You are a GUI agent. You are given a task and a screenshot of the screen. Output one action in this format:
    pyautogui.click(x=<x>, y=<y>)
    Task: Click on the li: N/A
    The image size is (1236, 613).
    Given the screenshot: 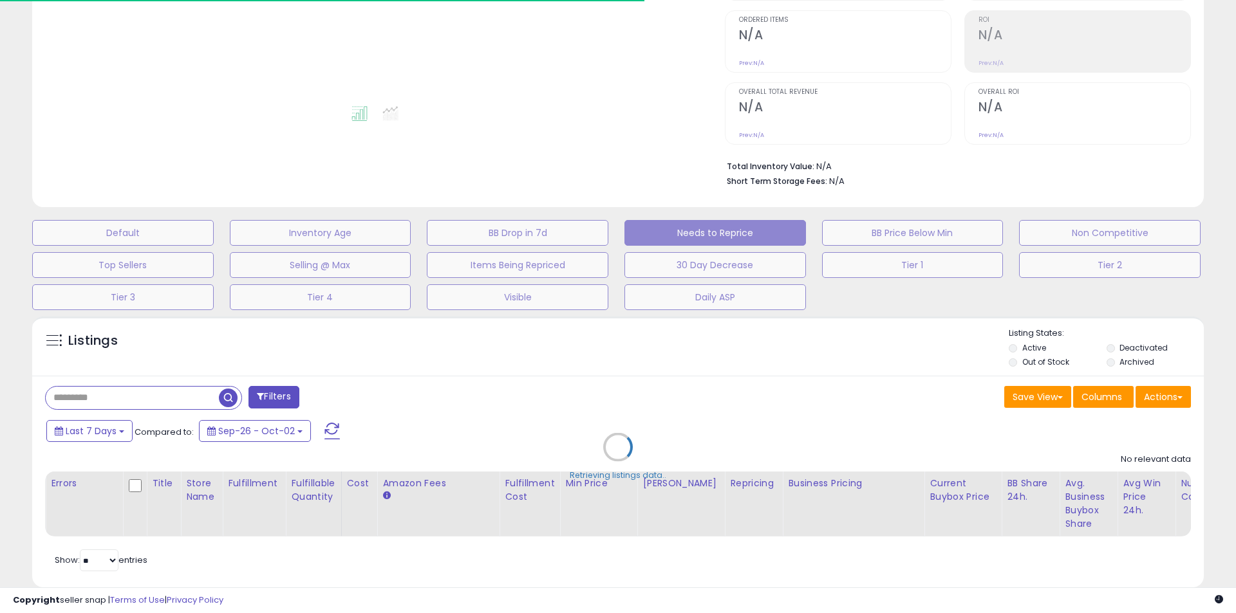 What is the action you would take?
    pyautogui.click(x=954, y=165)
    